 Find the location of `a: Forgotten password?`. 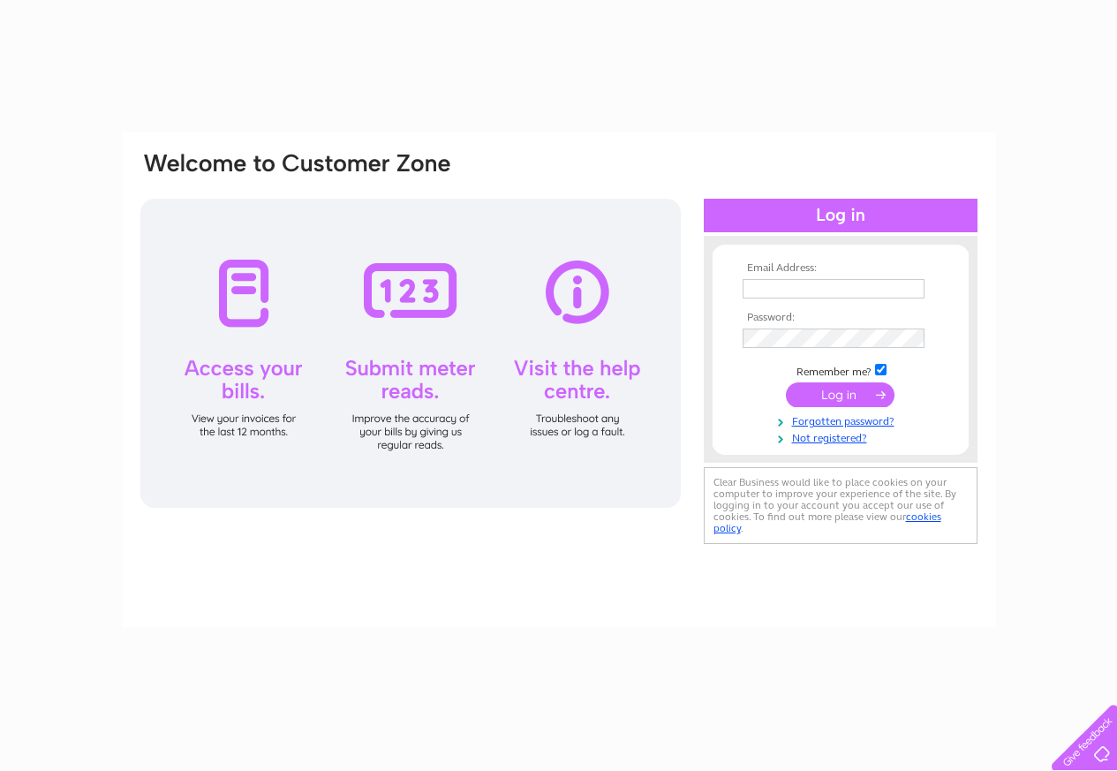

a: Forgotten password? is located at coordinates (843, 420).